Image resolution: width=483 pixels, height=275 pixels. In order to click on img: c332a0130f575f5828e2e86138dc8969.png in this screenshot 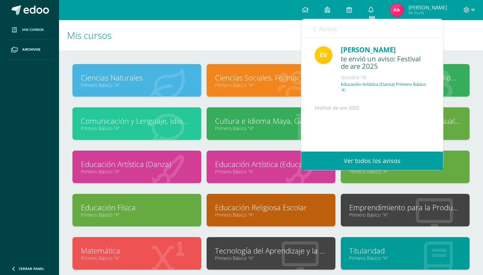, I will do `click(397, 10)`.